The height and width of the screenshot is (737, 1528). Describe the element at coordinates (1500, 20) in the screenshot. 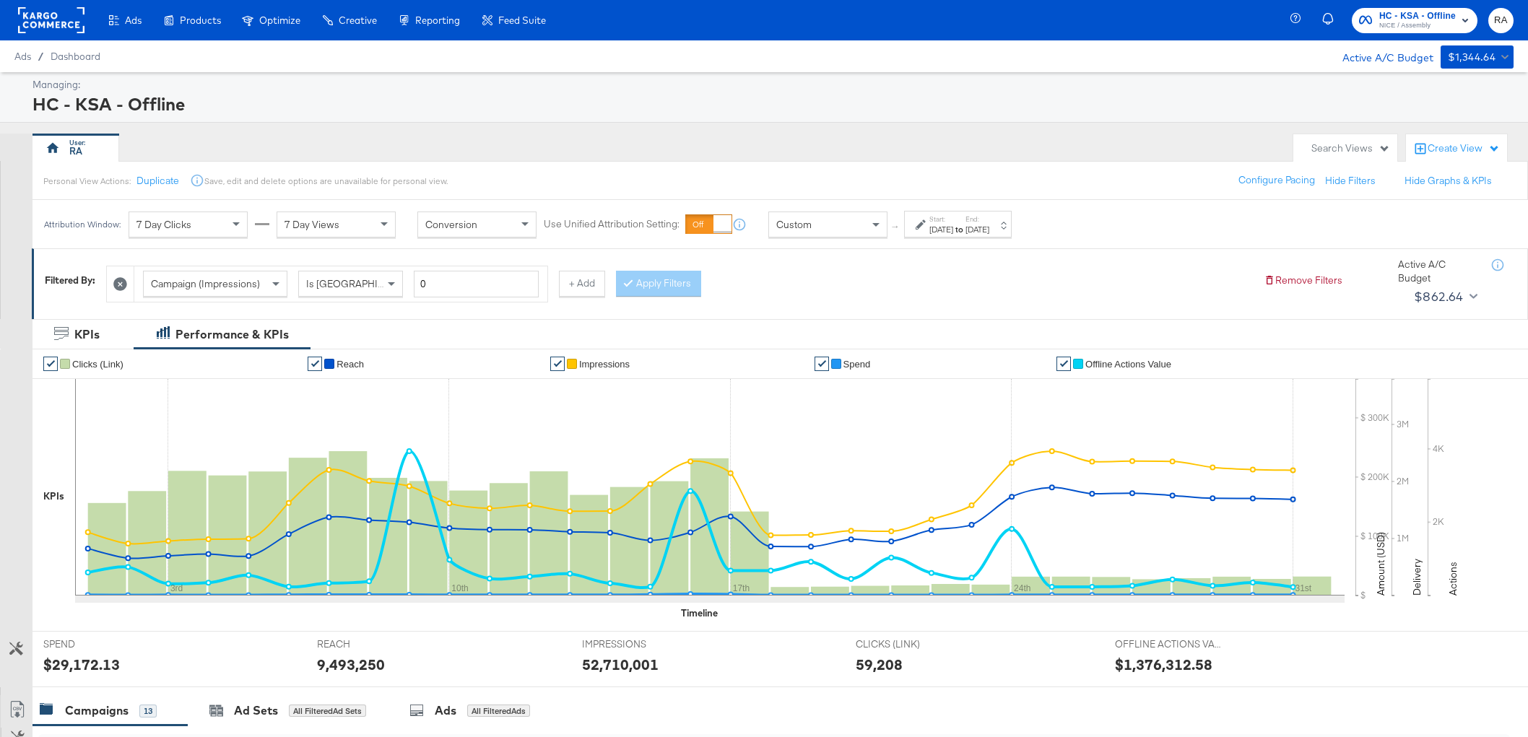

I see `span: RA` at that location.